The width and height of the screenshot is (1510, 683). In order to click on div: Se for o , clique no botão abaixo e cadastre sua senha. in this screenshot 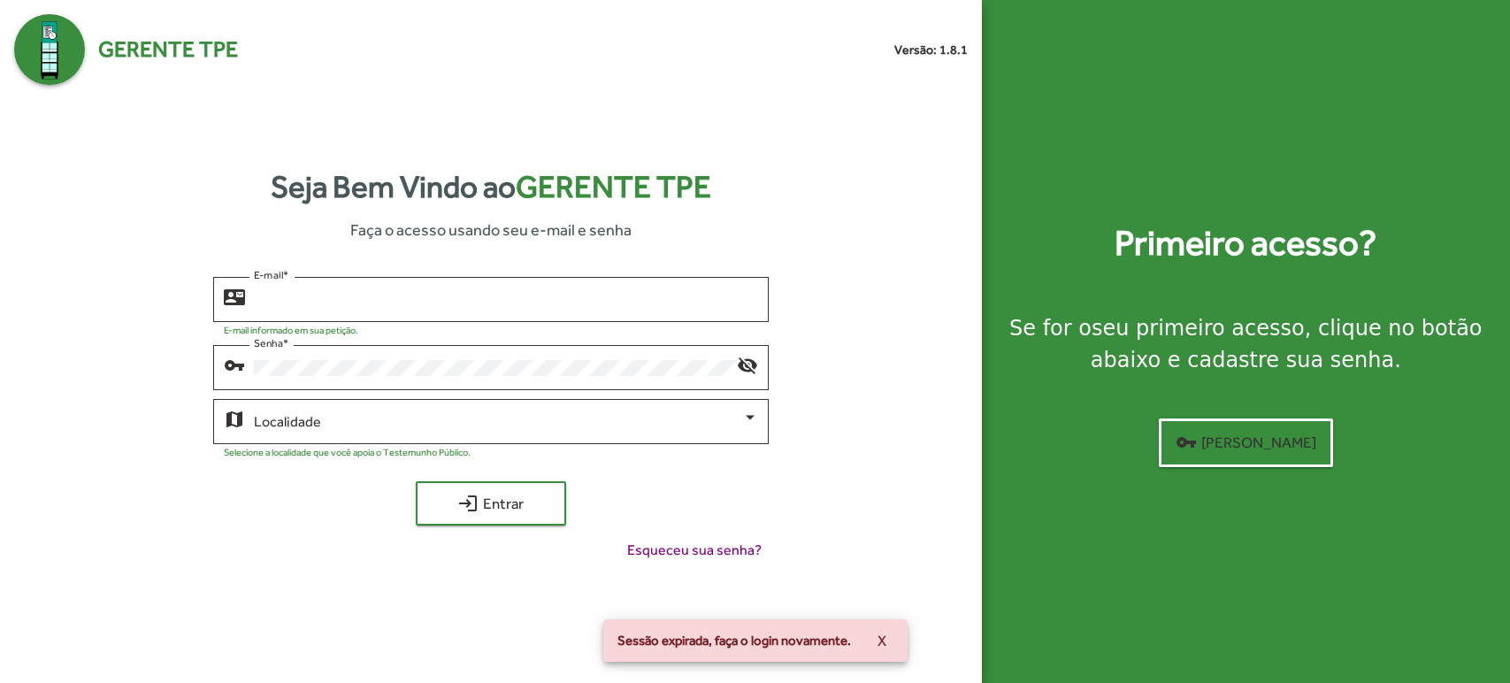, I will do `click(1246, 344)`.